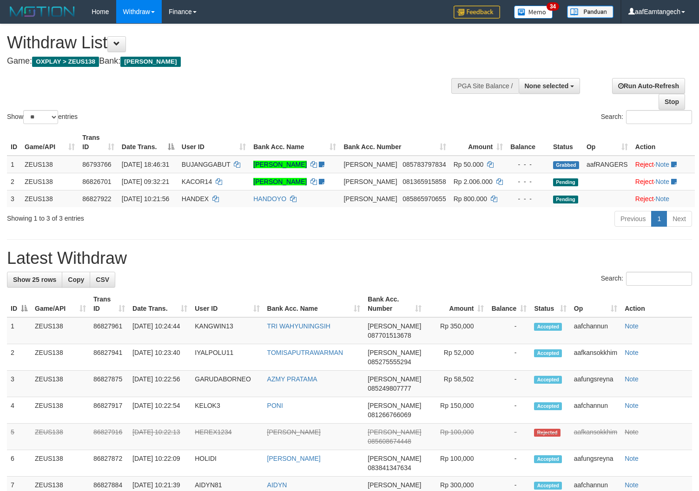  What do you see at coordinates (424, 182) in the screenshot?
I see `span: Copy 081365915858 to clipboard` at bounding box center [424, 182].